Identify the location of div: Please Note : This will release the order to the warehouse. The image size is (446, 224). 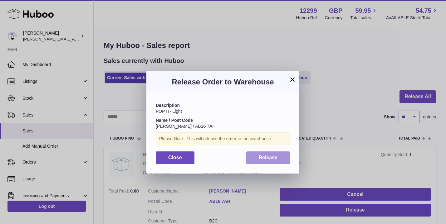
(223, 139).